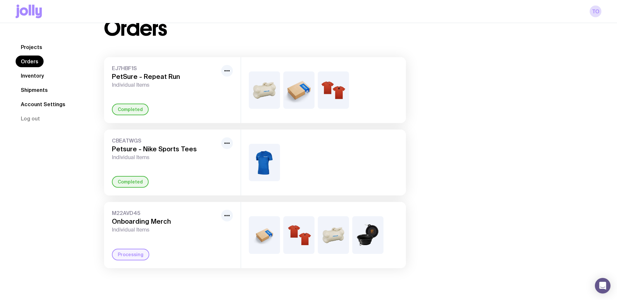  Describe the element at coordinates (32, 47) in the screenshot. I see `a: Projects` at that location.